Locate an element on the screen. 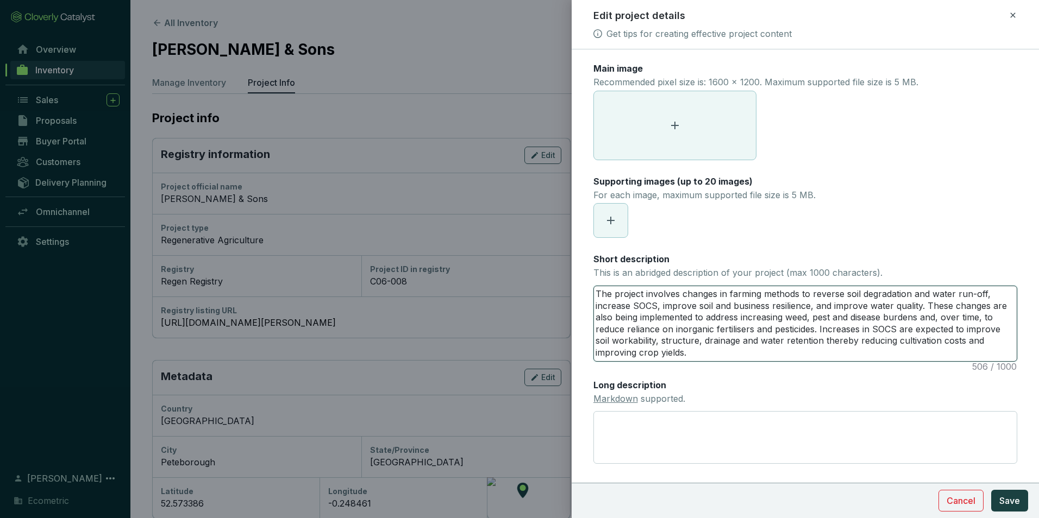 The image size is (1039, 518). label: Long description is located at coordinates (630, 385).